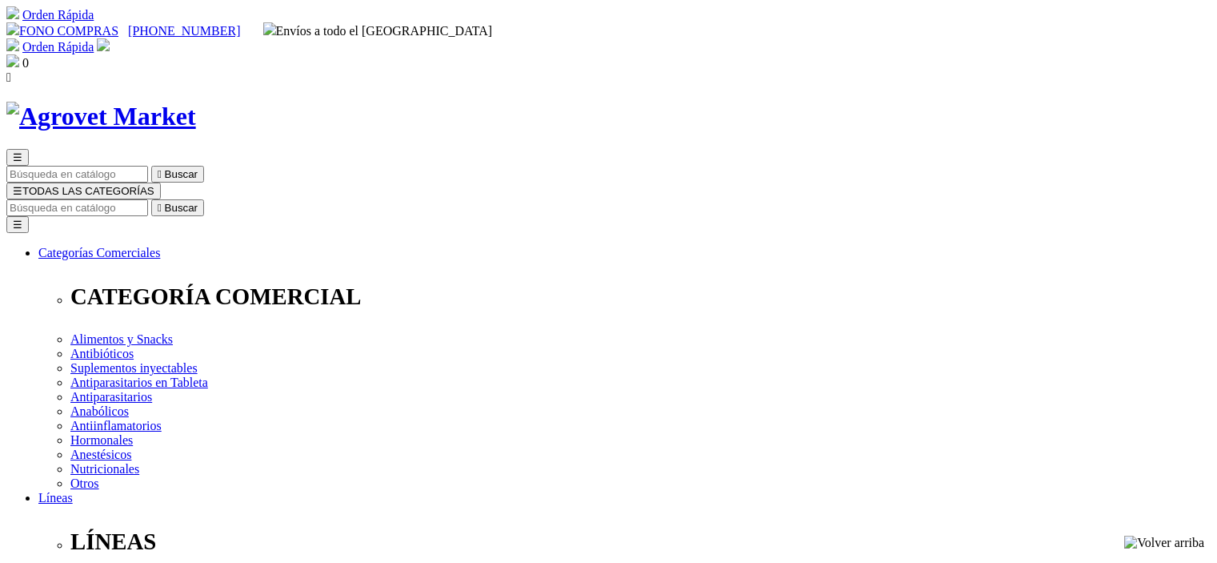 The image size is (1217, 563). I want to click on a: Anestésicos, so click(101, 454).